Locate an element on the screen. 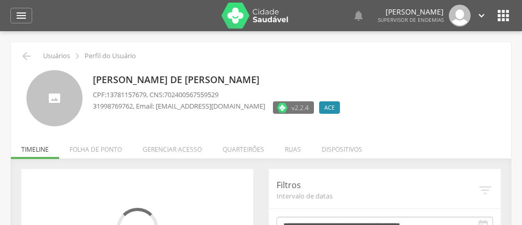 The height and width of the screenshot is (225, 522). span: Intervalo de datas is located at coordinates (377, 196).